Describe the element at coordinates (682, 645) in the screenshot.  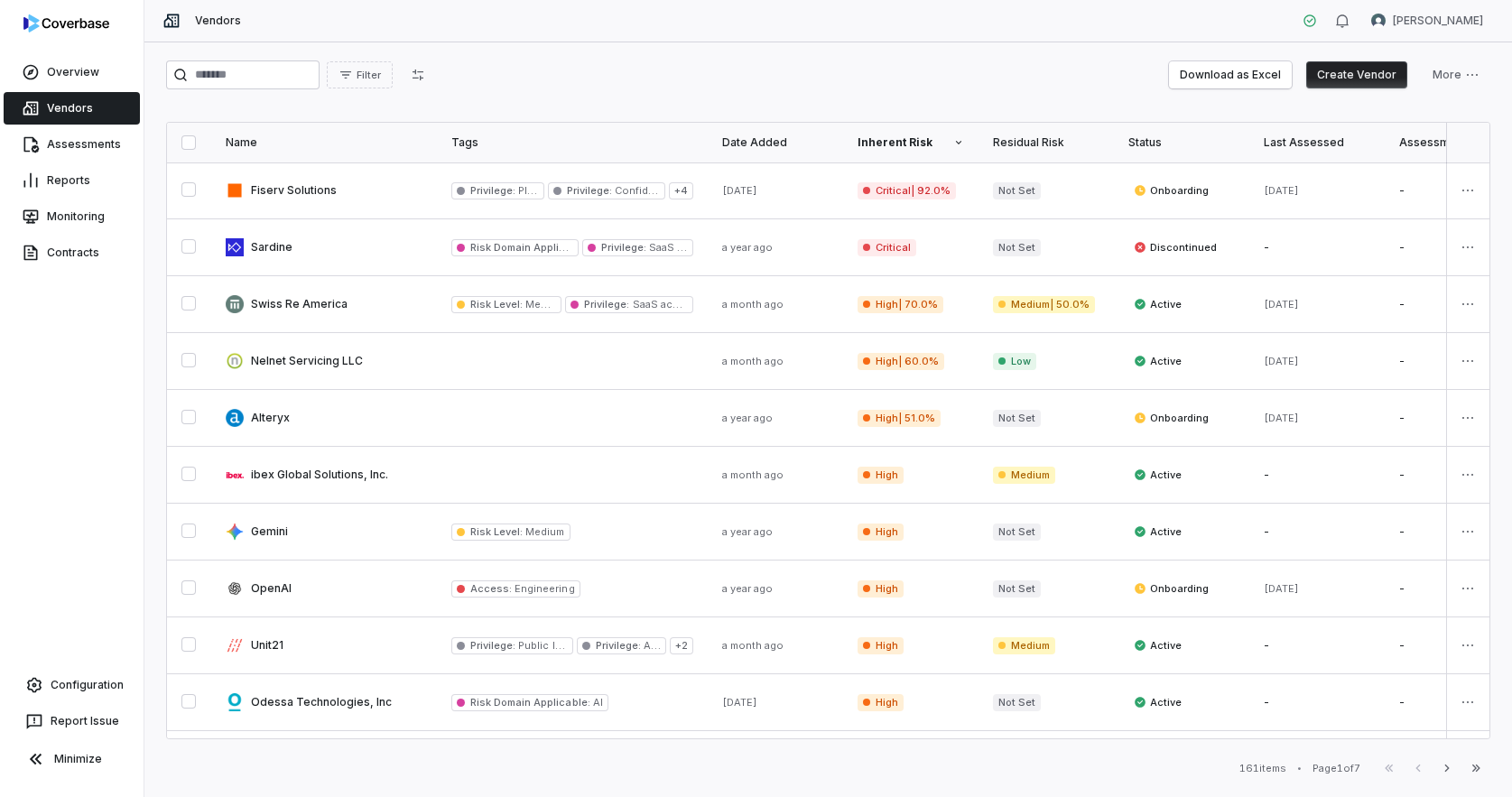
I see `span: + 2` at that location.